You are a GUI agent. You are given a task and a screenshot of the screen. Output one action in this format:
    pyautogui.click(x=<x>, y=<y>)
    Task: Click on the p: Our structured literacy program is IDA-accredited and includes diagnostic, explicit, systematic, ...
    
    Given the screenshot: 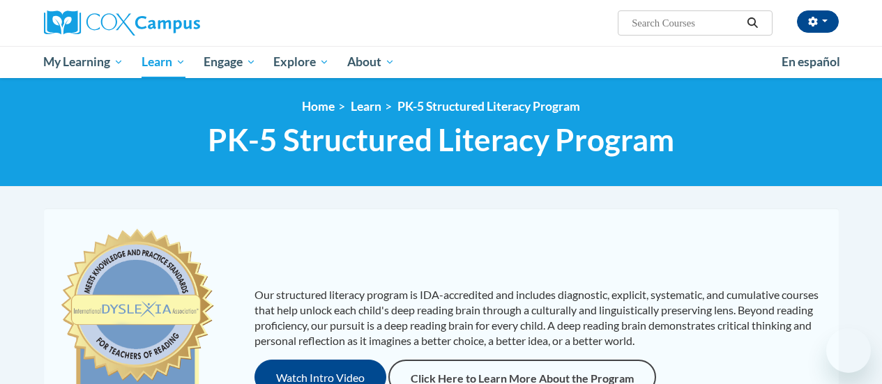 What is the action you would take?
    pyautogui.click(x=539, y=318)
    